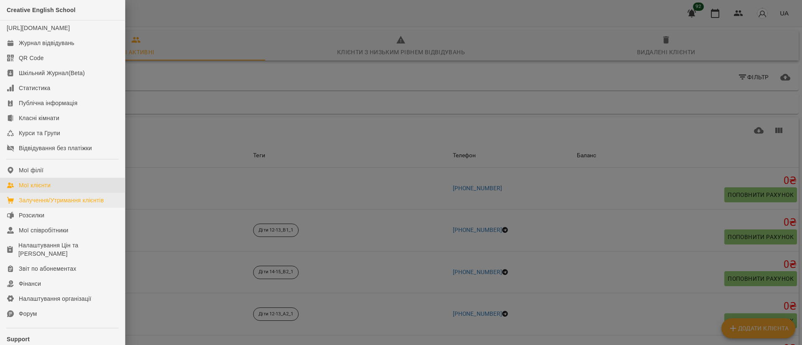 The height and width of the screenshot is (345, 802). Describe the element at coordinates (28, 314) in the screenshot. I see `div: Форум` at that location.